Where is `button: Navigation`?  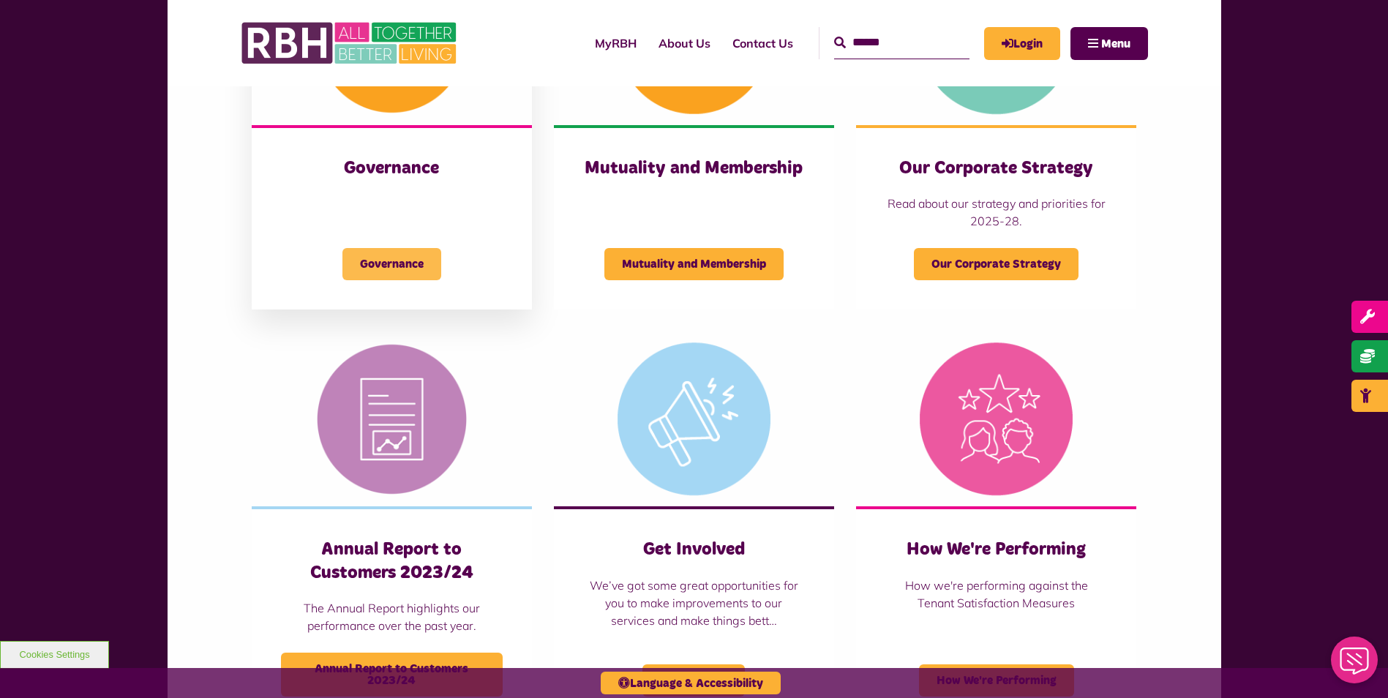 button: Navigation is located at coordinates (1109, 43).